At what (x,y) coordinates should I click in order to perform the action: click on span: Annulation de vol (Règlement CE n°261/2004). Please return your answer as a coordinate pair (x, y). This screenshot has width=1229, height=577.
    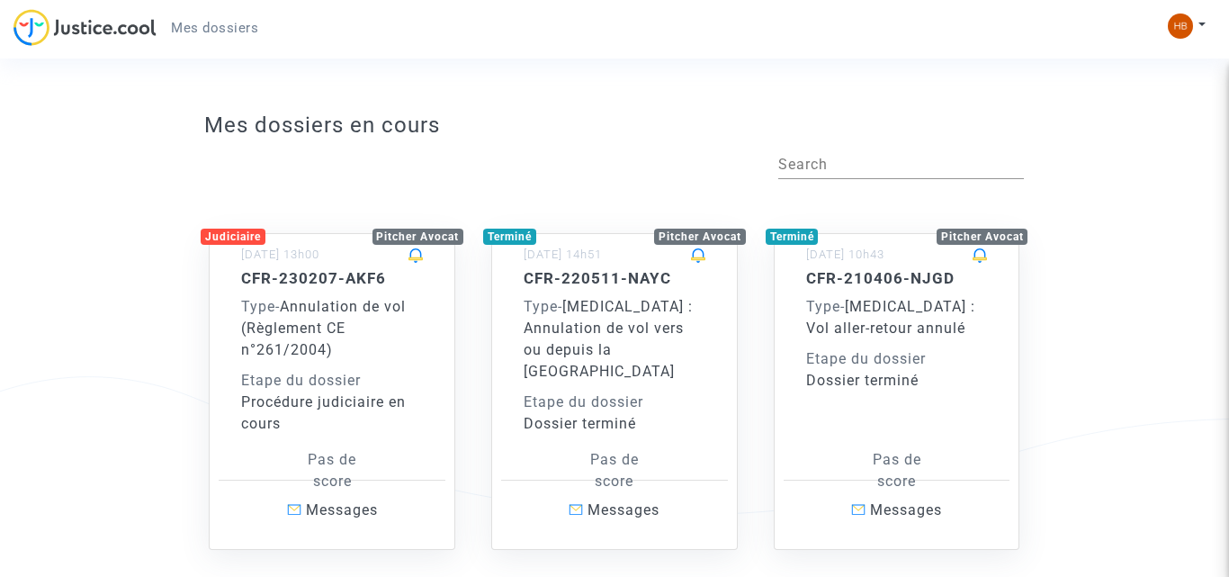
    Looking at the image, I should click on (323, 327).